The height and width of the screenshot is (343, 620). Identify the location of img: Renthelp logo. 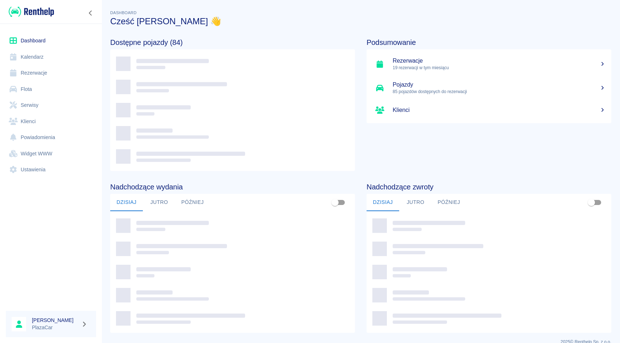
(31, 12).